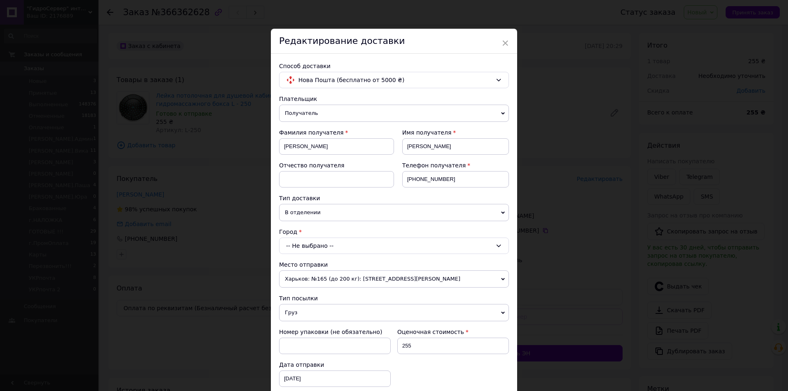 This screenshot has height=391, width=788. Describe the element at coordinates (311, 165) in the screenshot. I see `span: Отчество получателя` at that location.